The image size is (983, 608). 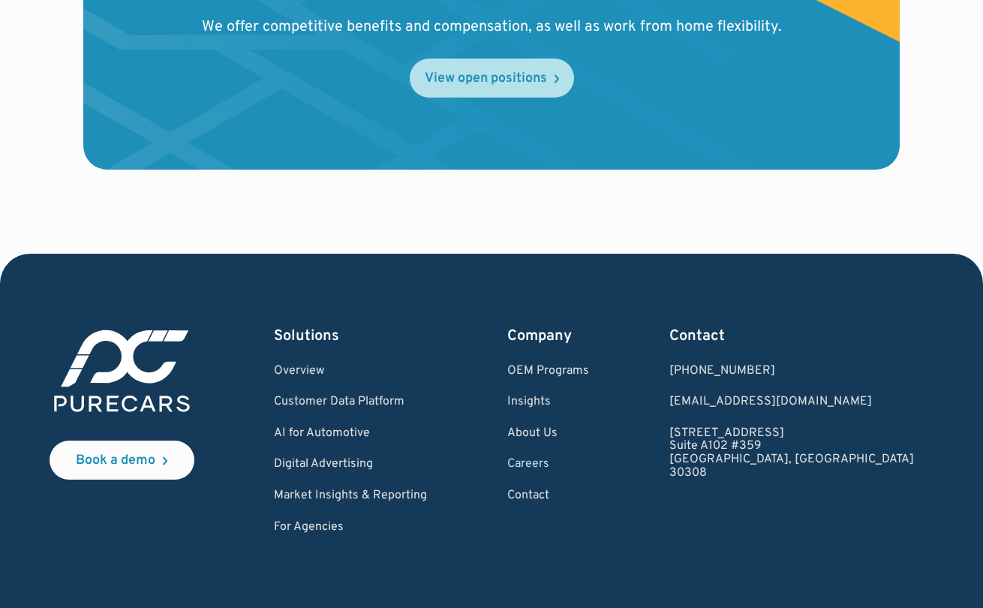 What do you see at coordinates (350, 336) in the screenshot?
I see `div: Solutions` at bounding box center [350, 336].